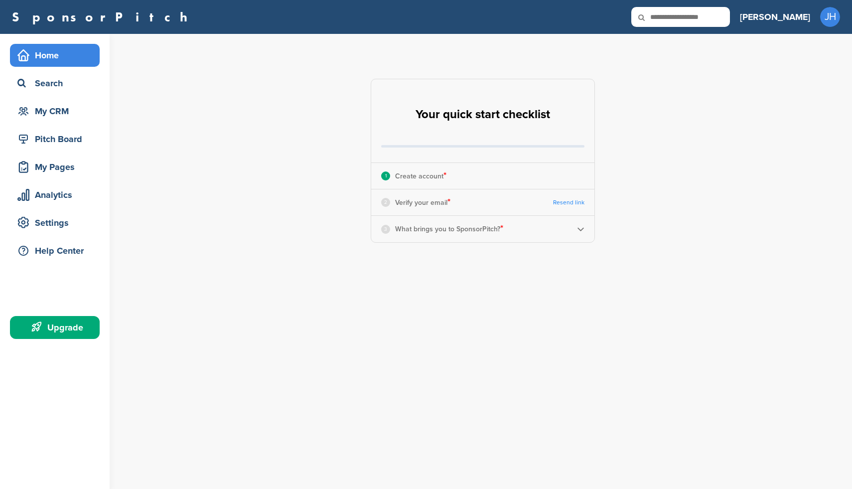 Image resolution: width=852 pixels, height=489 pixels. I want to click on div: Help Center, so click(57, 250).